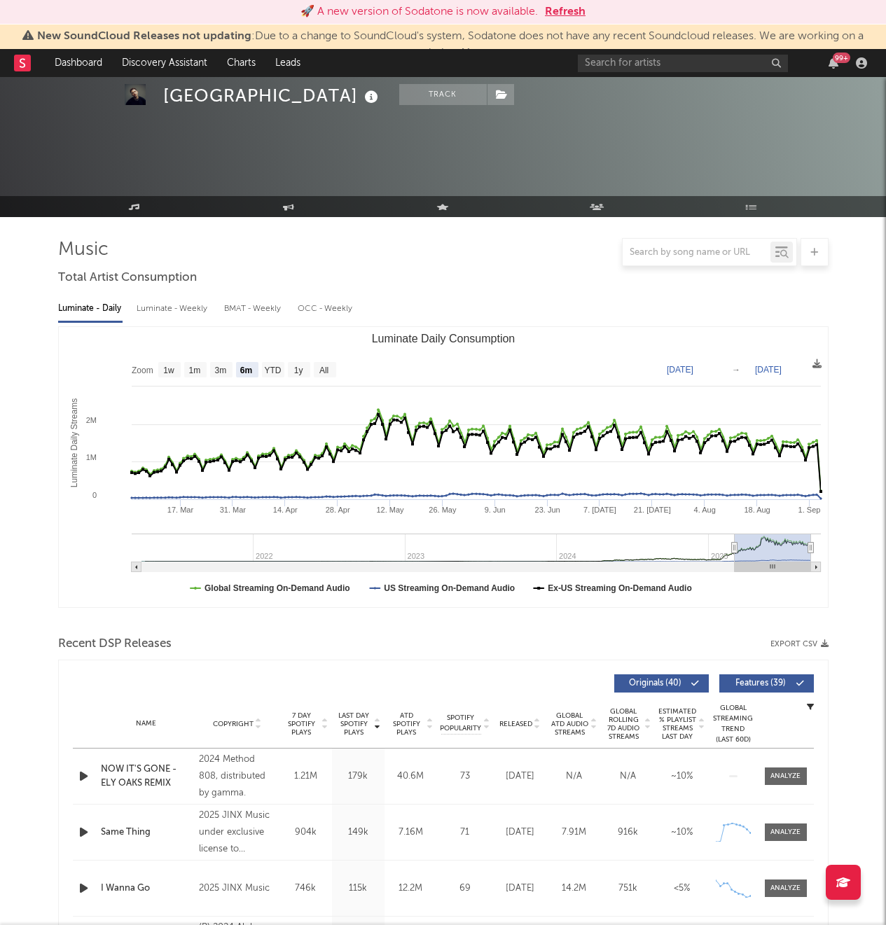 This screenshot has height=925, width=886. Describe the element at coordinates (90, 420) in the screenshot. I see `text: 2M` at that location.